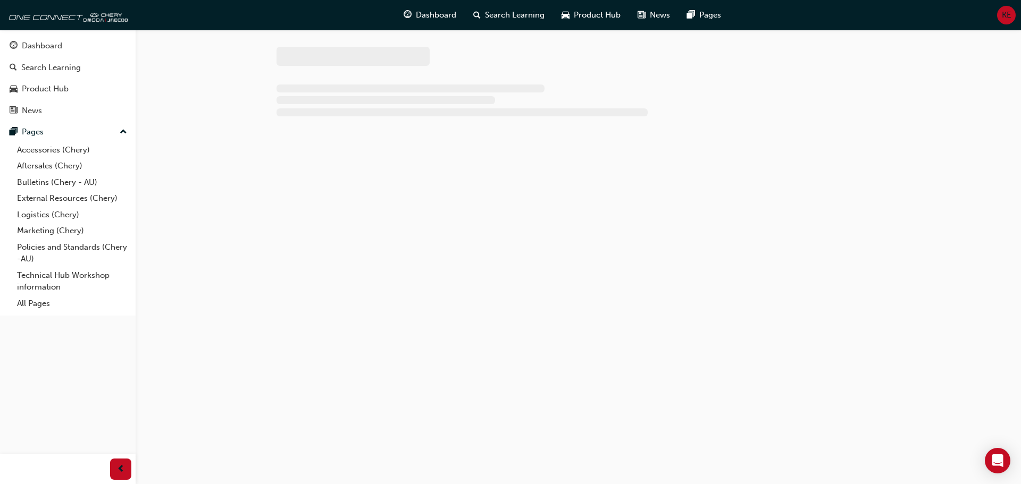  What do you see at coordinates (45, 89) in the screenshot?
I see `div: Product Hub` at bounding box center [45, 89].